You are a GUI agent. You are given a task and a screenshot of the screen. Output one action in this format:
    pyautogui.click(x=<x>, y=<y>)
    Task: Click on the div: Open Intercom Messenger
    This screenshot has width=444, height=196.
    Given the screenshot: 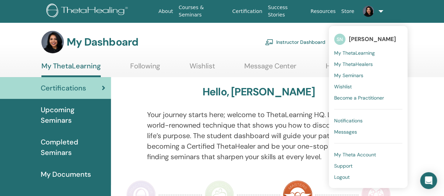 What is the action you would take?
    pyautogui.click(x=428, y=181)
    